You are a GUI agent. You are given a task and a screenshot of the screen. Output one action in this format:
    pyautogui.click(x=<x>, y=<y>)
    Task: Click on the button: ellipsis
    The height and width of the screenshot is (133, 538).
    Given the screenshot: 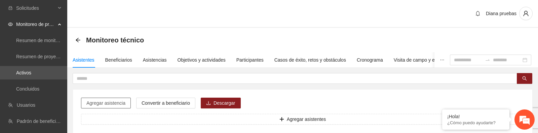 What is the action you would take?
    pyautogui.click(x=442, y=60)
    